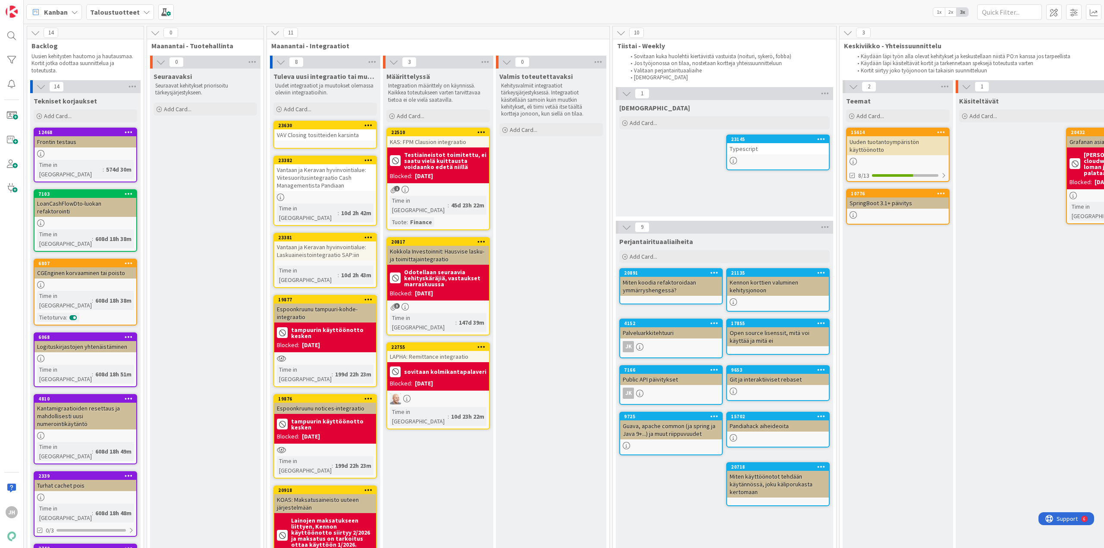  Describe the element at coordinates (353, 466) in the screenshot. I see `div: 199d 22h 23m` at that location.